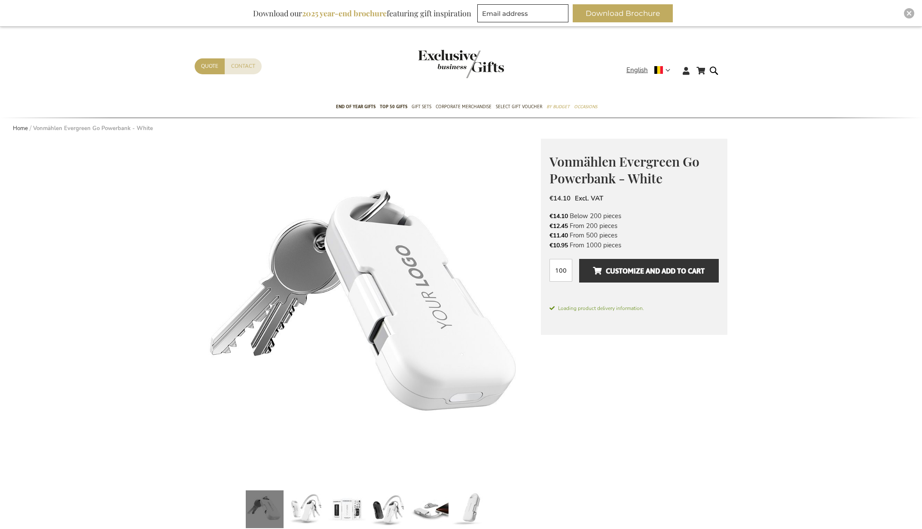  Describe the element at coordinates (524, 15) in the screenshot. I see `form: marketing offers and promotions` at that location.